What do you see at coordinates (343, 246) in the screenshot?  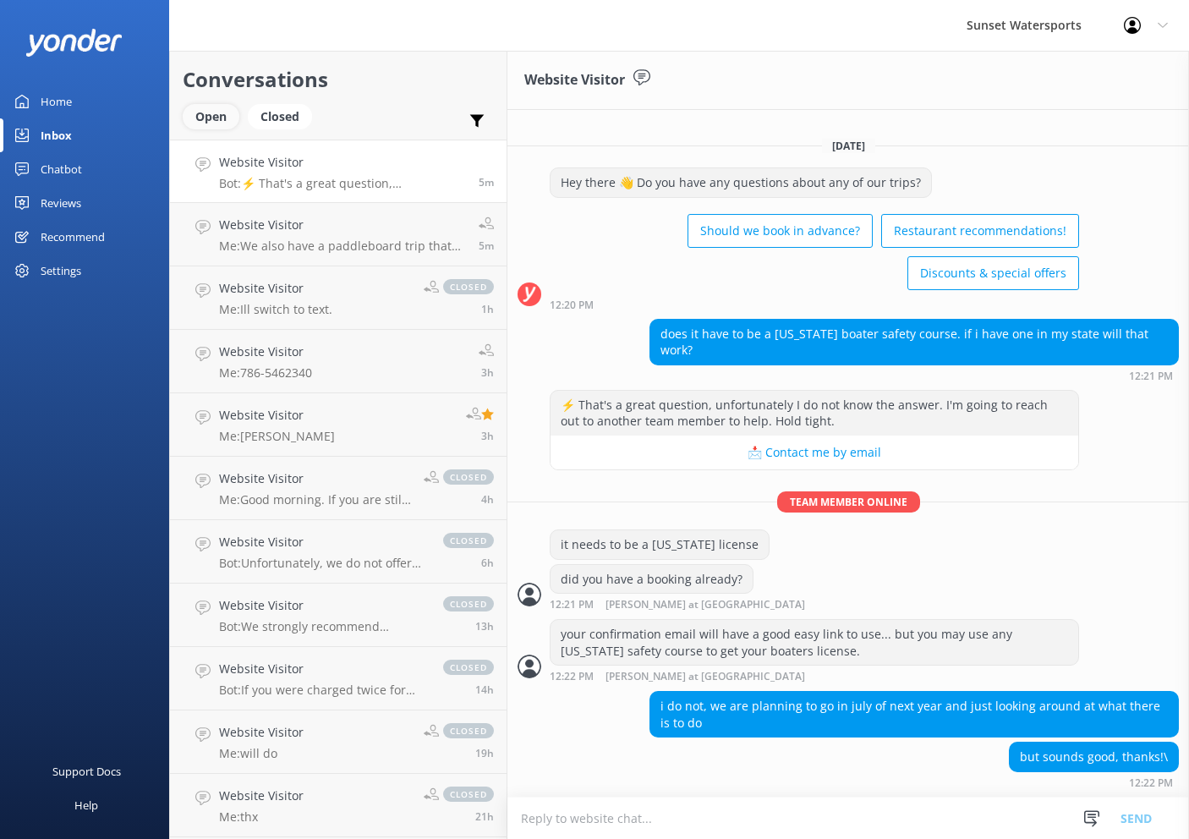 I see `p: Me: We also have a paddleboard trip that goes out to the backcountry every day from 11-4 to paddl...` at bounding box center [343, 246].